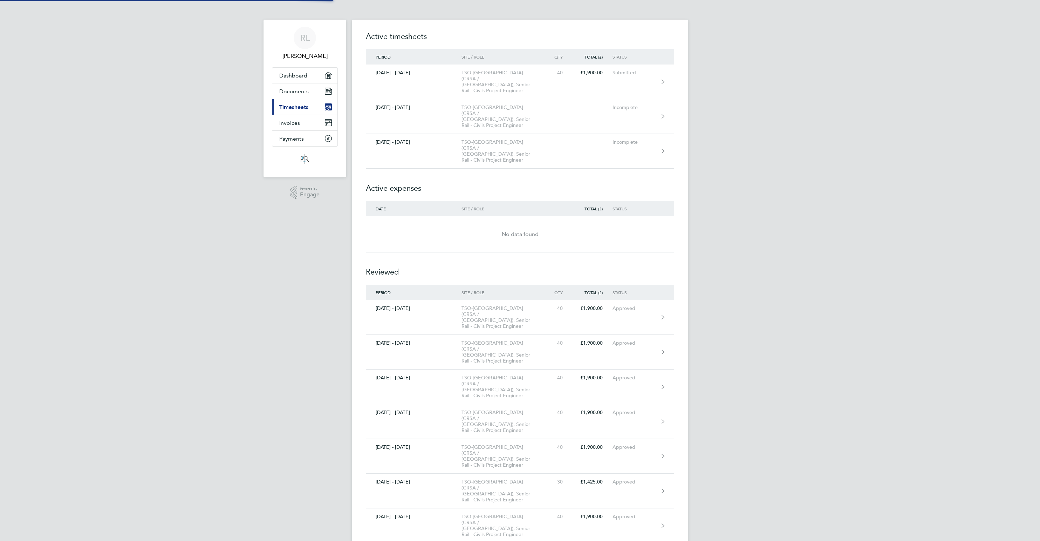 The image size is (1040, 541). What do you see at coordinates (520, 185) in the screenshot?
I see `h2: Active expenses` at bounding box center [520, 185].